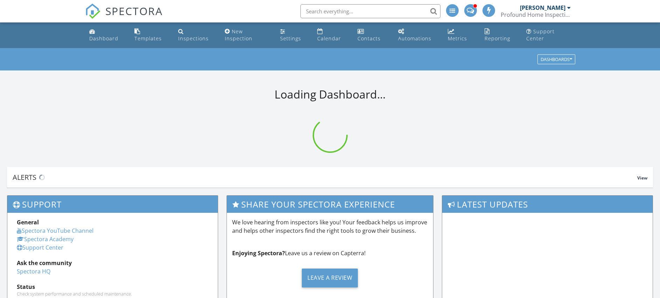 This screenshot has width=660, height=298. What do you see at coordinates (370, 11) in the screenshot?
I see `input: Search everything...` at bounding box center [370, 11].